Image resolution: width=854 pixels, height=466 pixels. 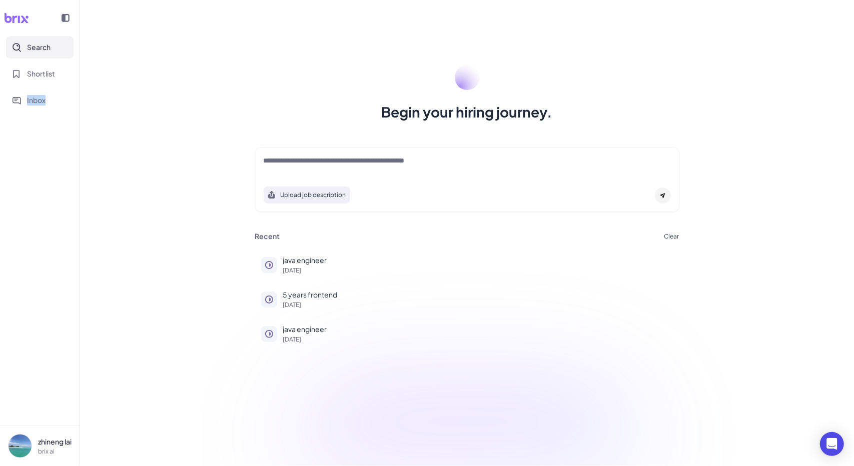 I want to click on h3: Recent, so click(x=268, y=237).